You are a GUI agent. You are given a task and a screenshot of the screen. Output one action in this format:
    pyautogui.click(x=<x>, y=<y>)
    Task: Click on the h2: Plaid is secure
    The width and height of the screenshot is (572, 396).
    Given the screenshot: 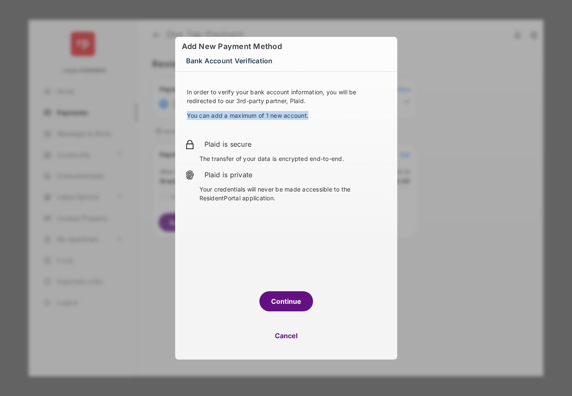 What is the action you would take?
    pyautogui.click(x=296, y=144)
    